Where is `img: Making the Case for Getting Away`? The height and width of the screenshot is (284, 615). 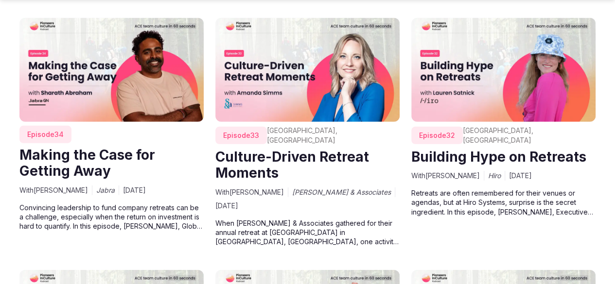 img: Making the Case for Getting Away is located at coordinates (111, 69).